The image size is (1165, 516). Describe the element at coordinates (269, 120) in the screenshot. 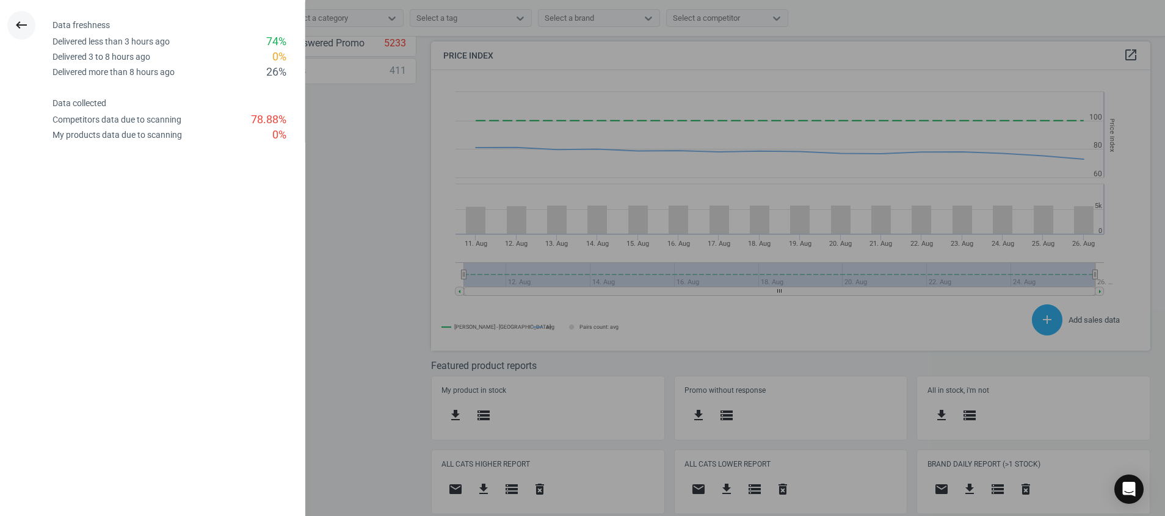

I see `div: 78.88 %` at that location.